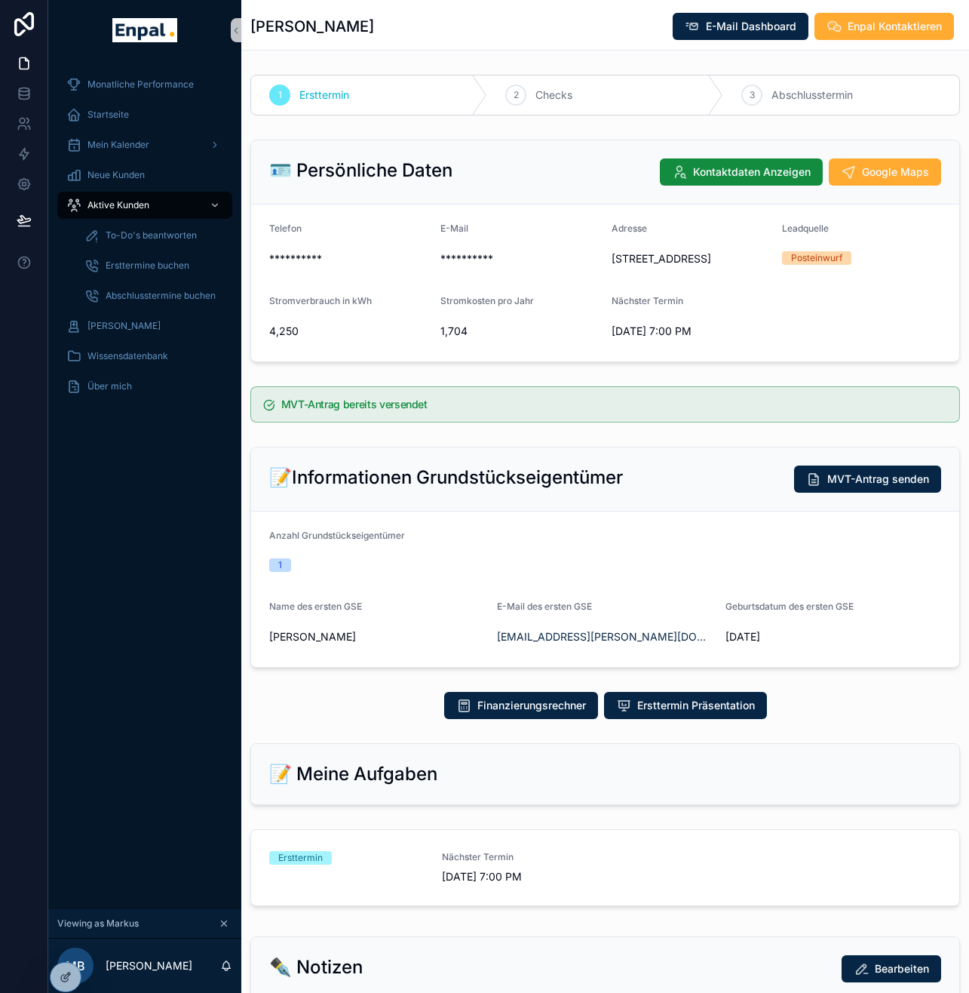 This screenshot has width=969, height=993. What do you see at coordinates (161, 296) in the screenshot?
I see `span: Abschlusstermine buchen` at bounding box center [161, 296].